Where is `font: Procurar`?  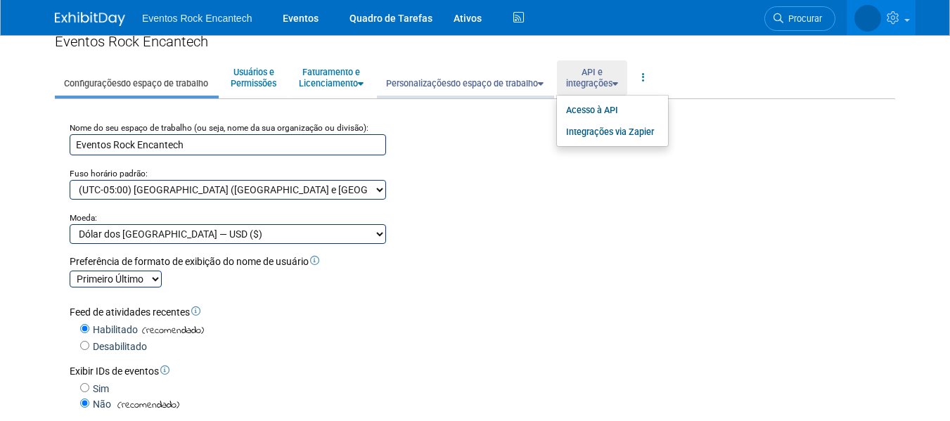
font: Procurar is located at coordinates (805, 18).